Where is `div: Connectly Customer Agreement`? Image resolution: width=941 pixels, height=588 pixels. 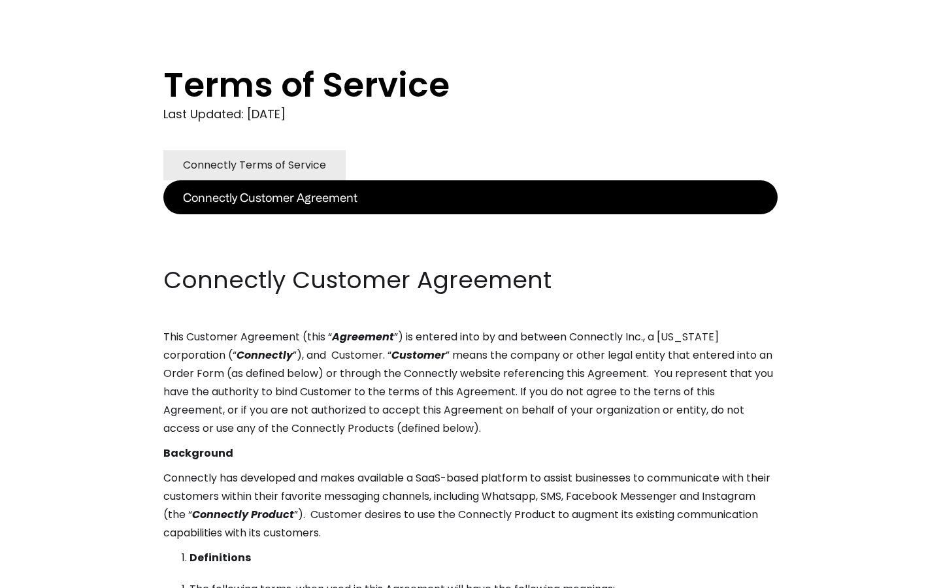
div: Connectly Customer Agreement is located at coordinates (270, 197).